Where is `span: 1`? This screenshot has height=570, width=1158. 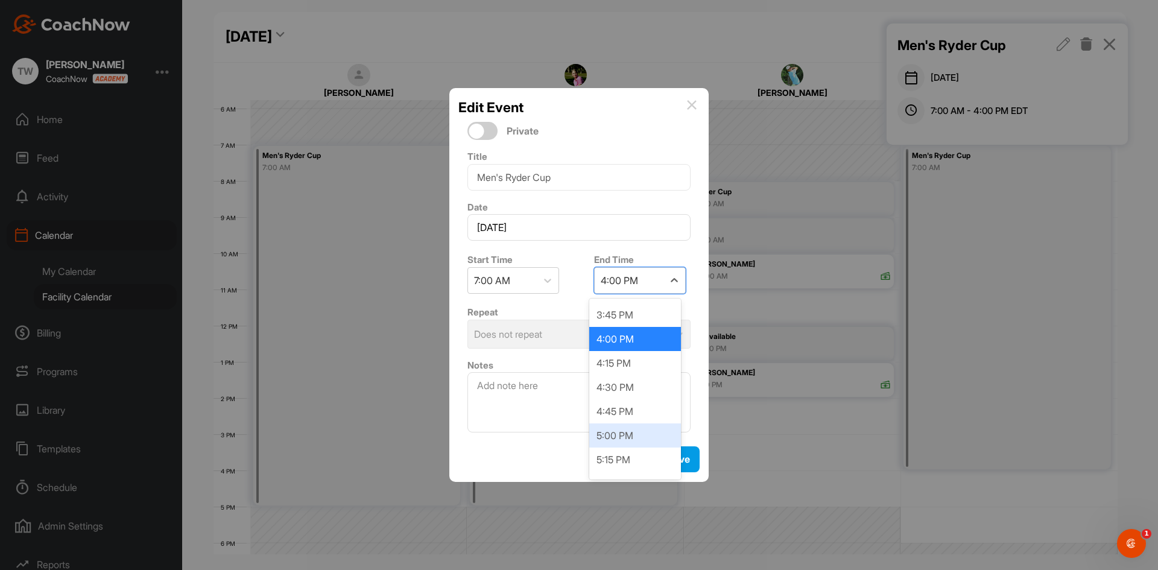
span: 1 is located at coordinates (1146, 534).